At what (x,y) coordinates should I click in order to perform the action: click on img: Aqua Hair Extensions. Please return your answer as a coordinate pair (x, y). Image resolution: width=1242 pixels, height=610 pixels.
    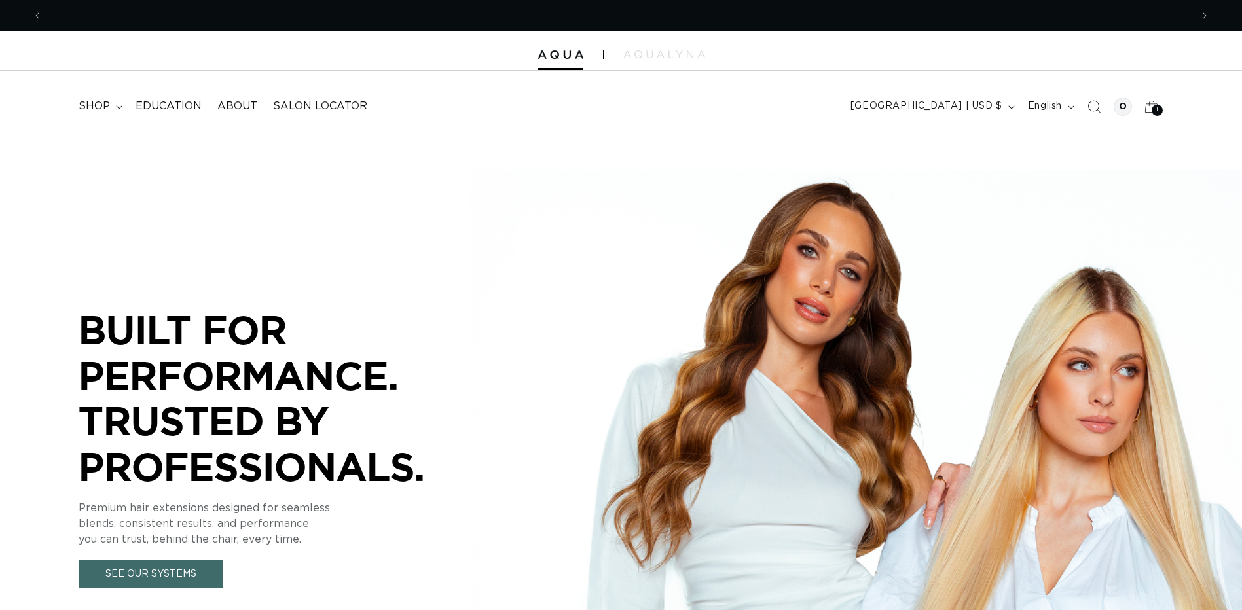
    Looking at the image, I should click on (560, 55).